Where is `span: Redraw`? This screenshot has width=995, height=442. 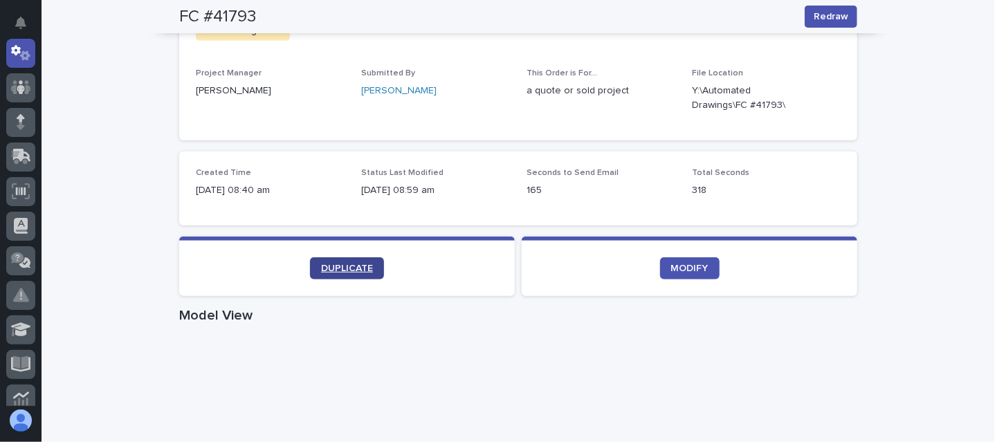 span: Redraw is located at coordinates (831, 17).